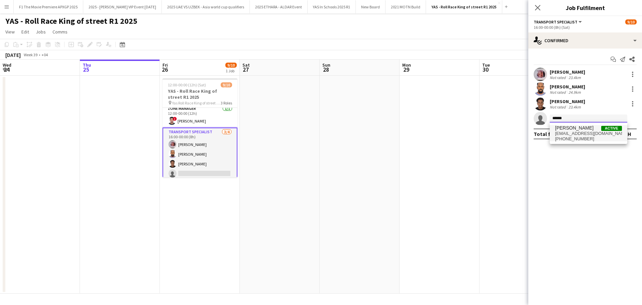 The height and width of the screenshot is (305, 642). Describe the element at coordinates (589, 139) in the screenshot. I see `span: +971565825313` at that location.